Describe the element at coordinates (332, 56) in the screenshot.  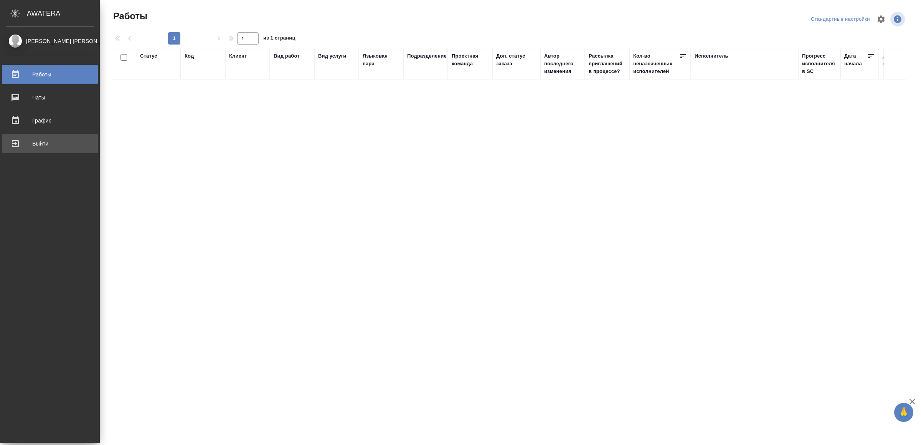
I see `div: Вид услуги` at that location.